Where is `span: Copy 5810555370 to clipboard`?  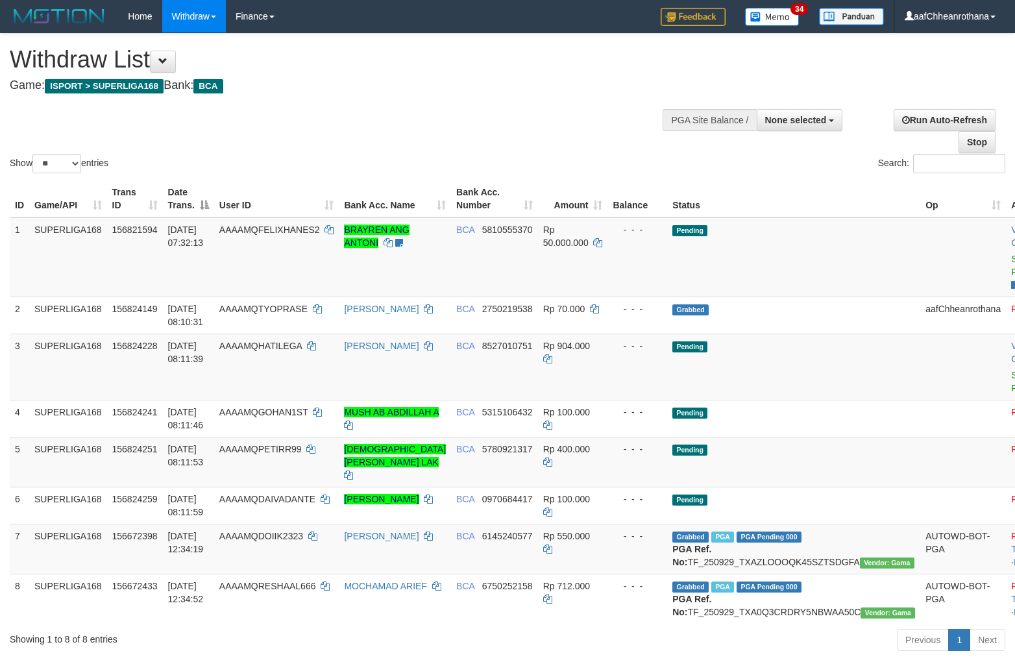 span: Copy 5810555370 to clipboard is located at coordinates (507, 230).